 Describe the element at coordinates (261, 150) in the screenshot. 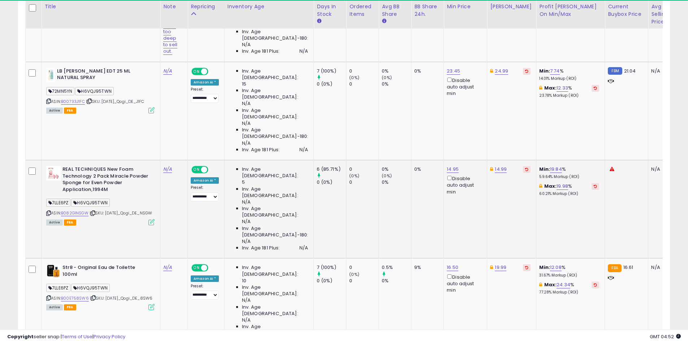

I see `span: Inv. Age 181 Plus:` at that location.